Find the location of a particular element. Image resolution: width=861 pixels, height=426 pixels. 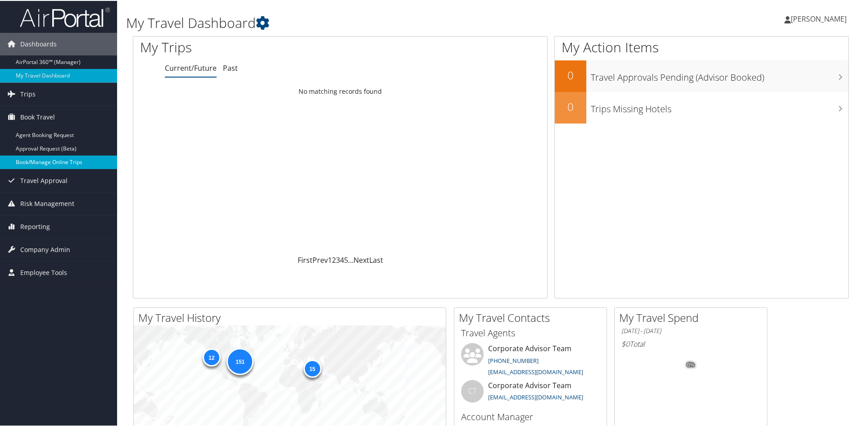

span: Travel Approval is located at coordinates (44, 180).